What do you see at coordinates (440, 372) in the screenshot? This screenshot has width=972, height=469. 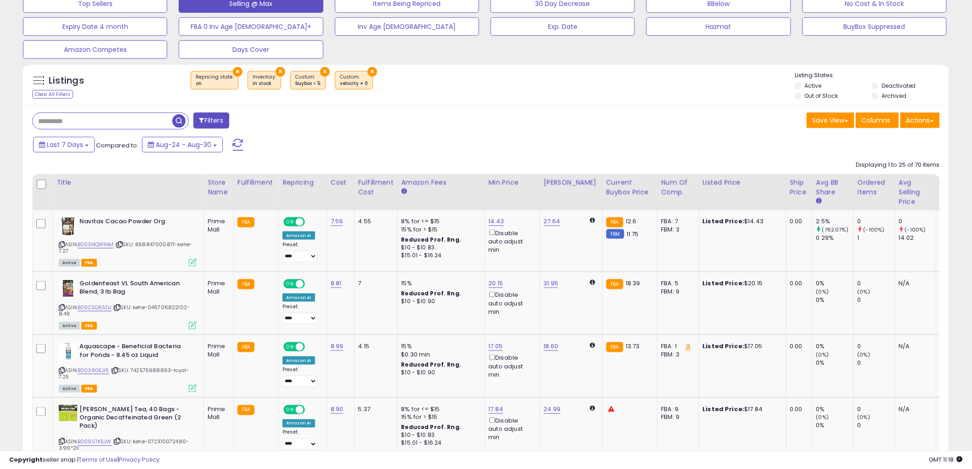 I see `div: $10 - $10.90` at bounding box center [440, 372].